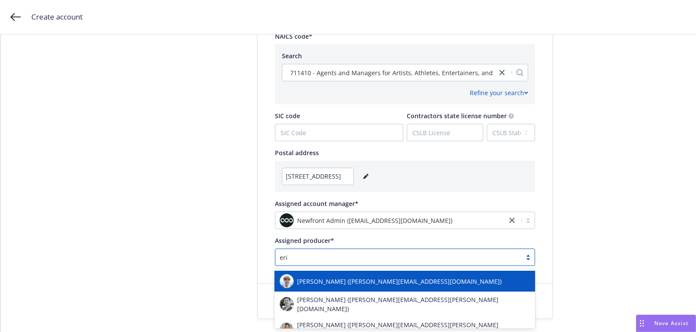  What do you see at coordinates (457, 116) in the screenshot?
I see `span: Contractors state license number` at bounding box center [457, 116].